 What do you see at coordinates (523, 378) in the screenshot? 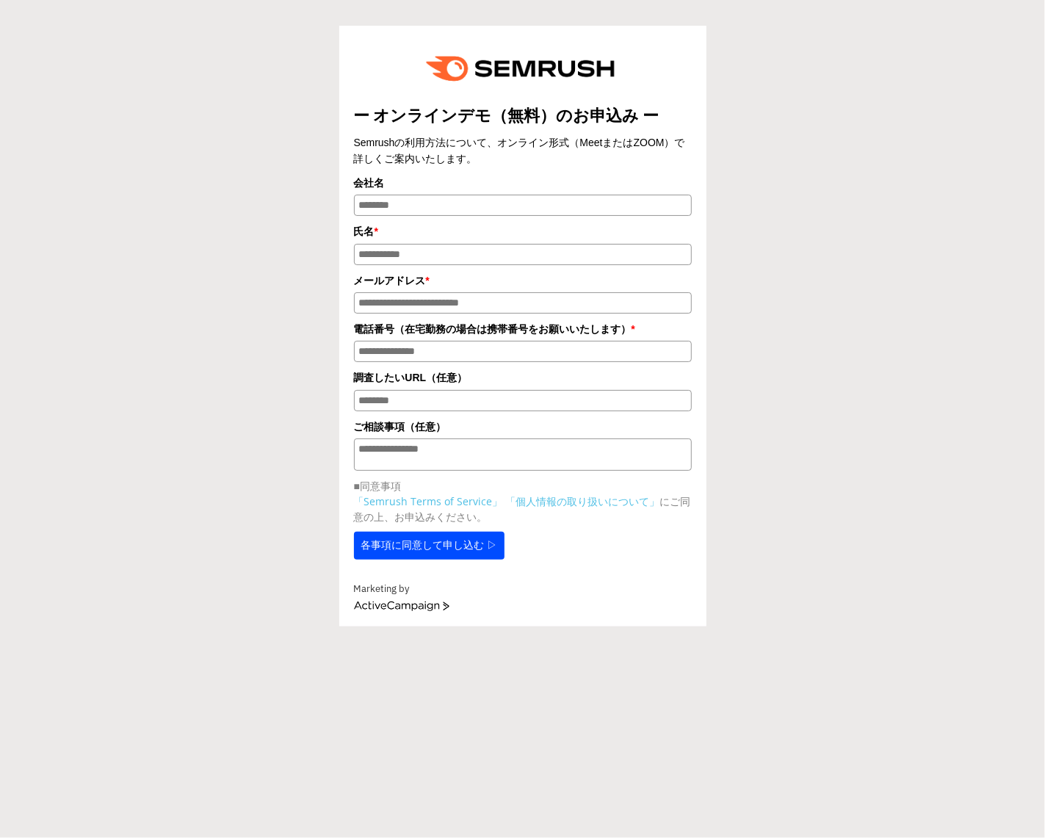
I see `label: 調査したいURL（任意）` at bounding box center [523, 378].